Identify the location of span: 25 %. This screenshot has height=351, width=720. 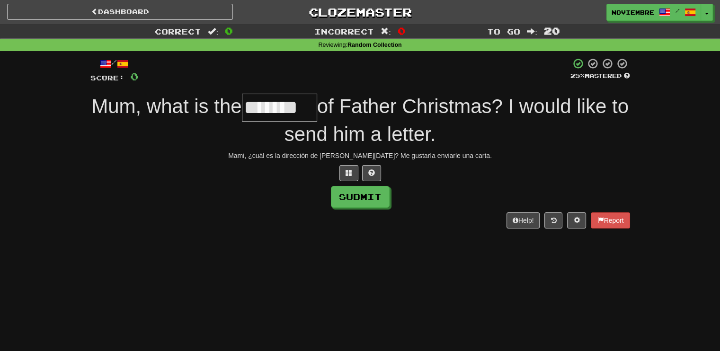
(577, 76).